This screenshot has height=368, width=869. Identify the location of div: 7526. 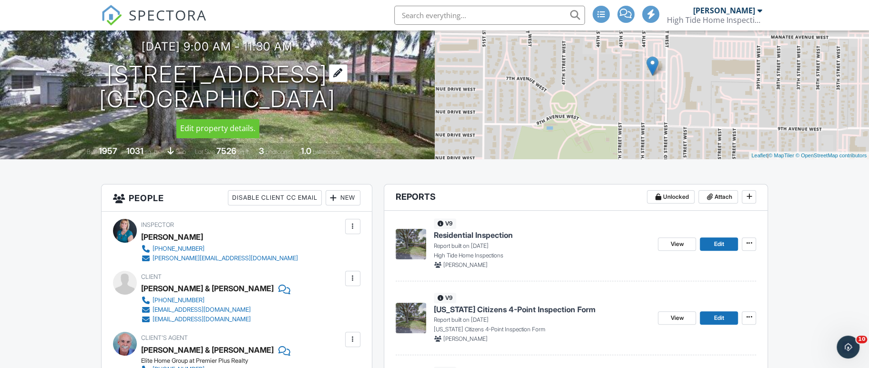
(227, 151).